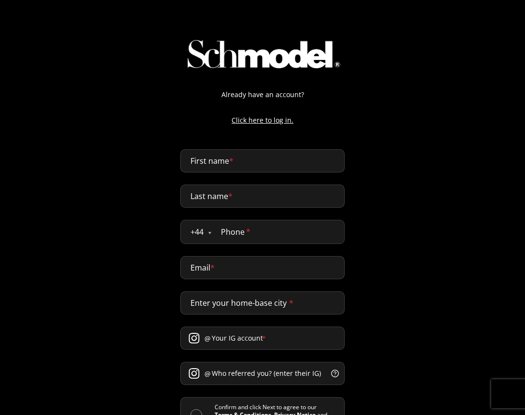 The height and width of the screenshot is (415, 525). I want to click on p: Already have an account?, so click(262, 94).